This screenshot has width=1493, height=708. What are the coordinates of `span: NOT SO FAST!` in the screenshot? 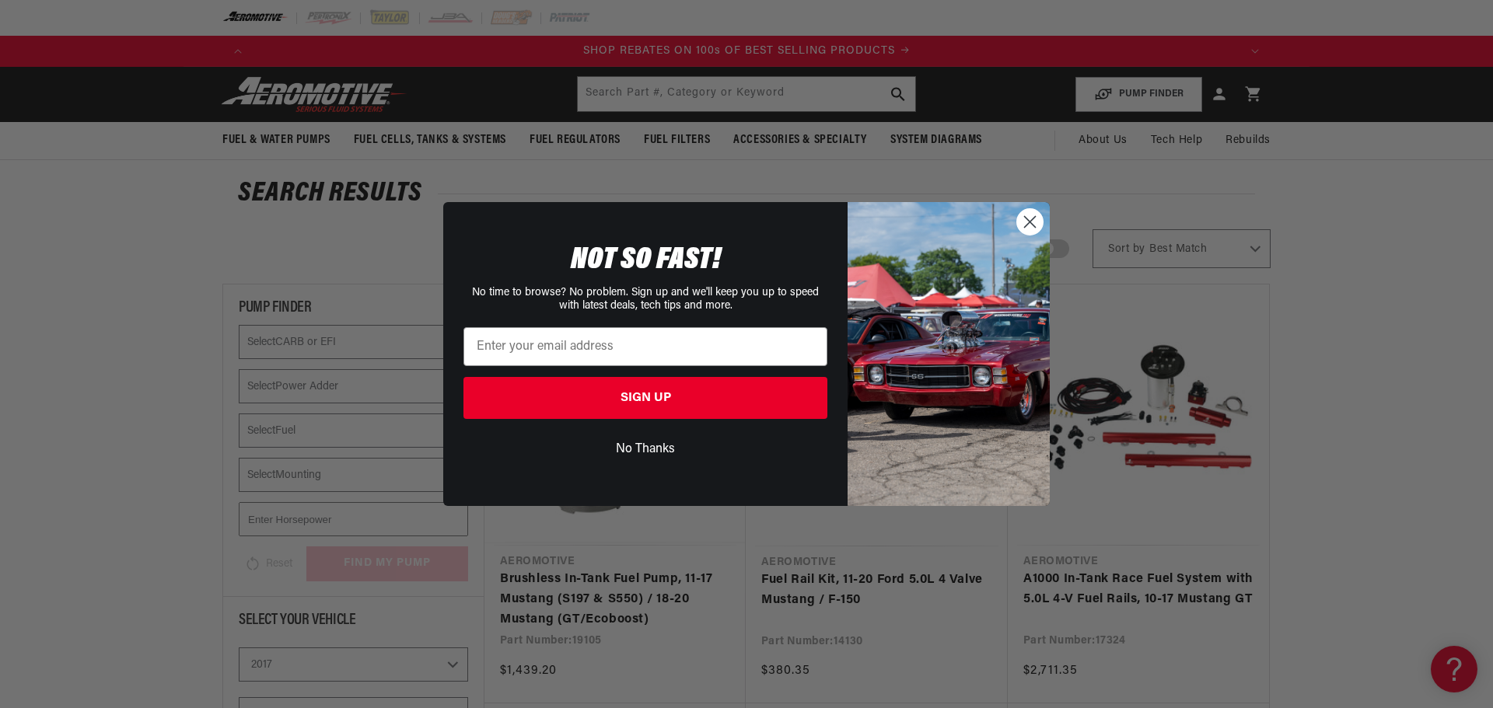 It's located at (645, 261).